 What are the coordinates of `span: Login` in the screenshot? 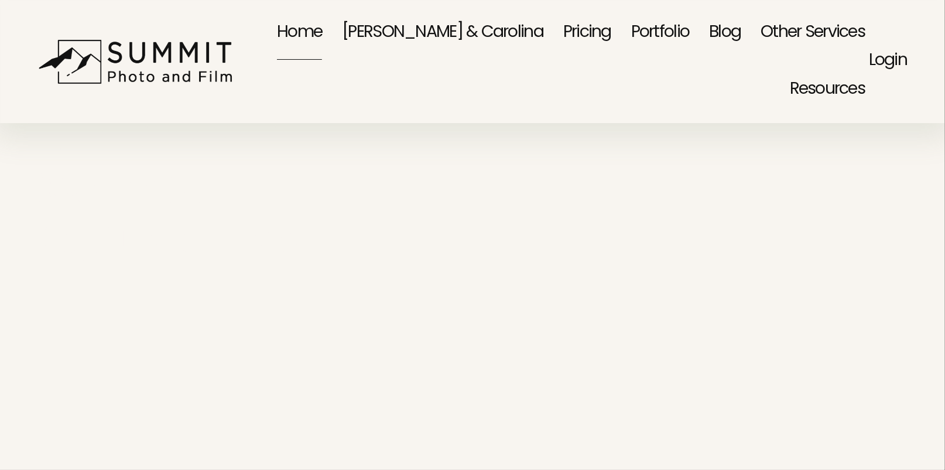 It's located at (888, 61).